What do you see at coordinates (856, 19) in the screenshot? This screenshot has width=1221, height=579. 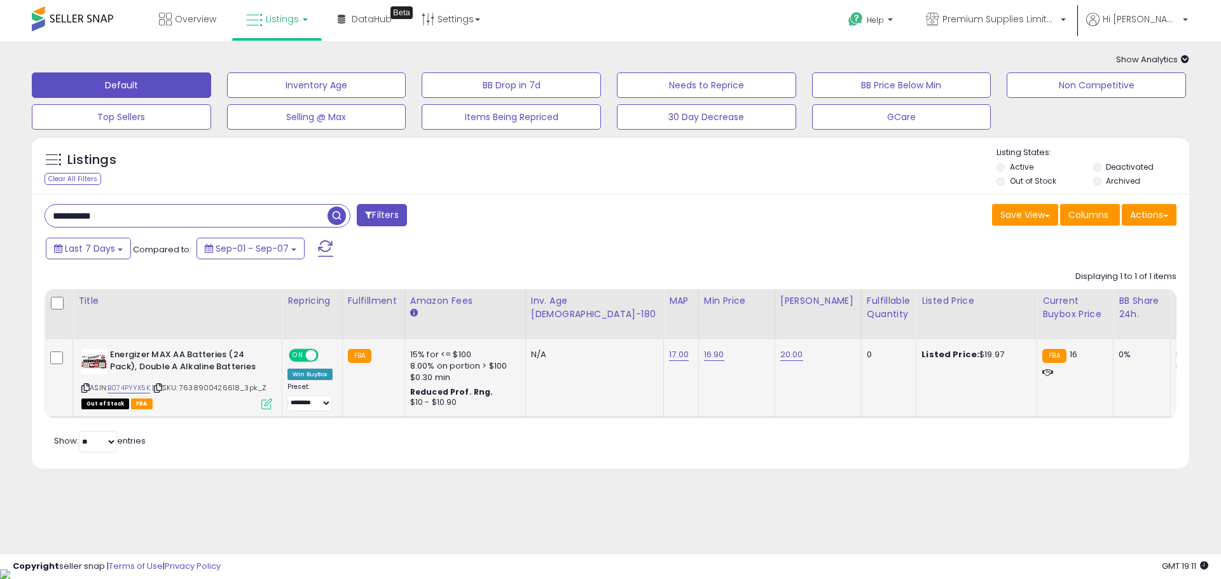 I see `i: Get Help` at bounding box center [856, 19].